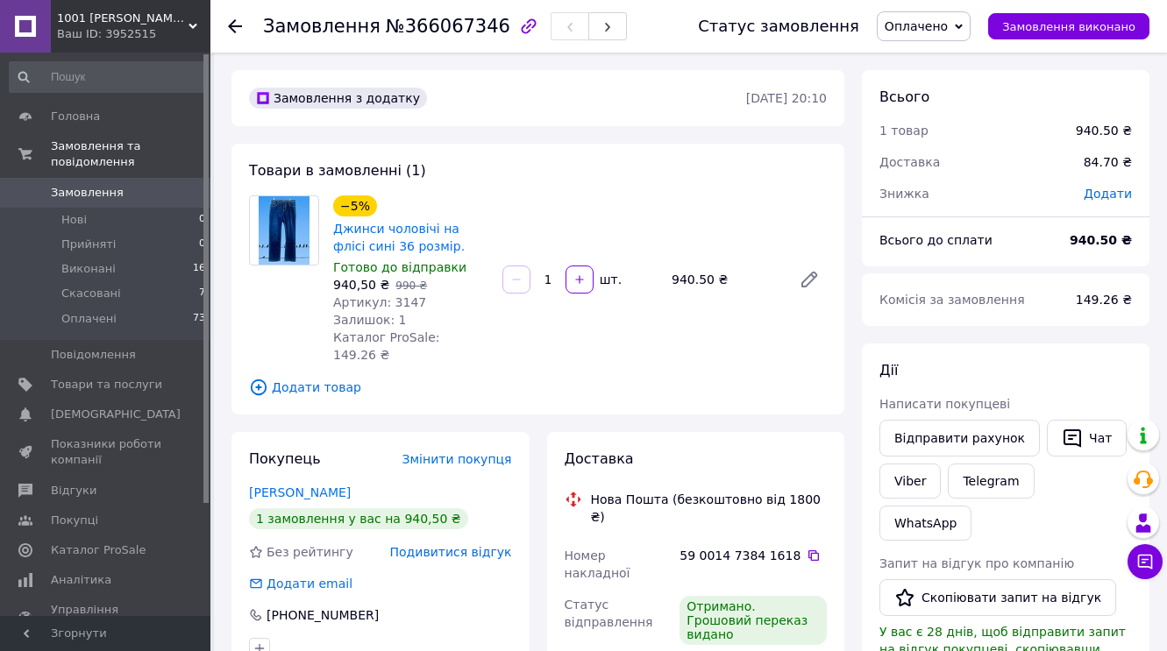  I want to click on span: Управління сайтом, so click(106, 618).